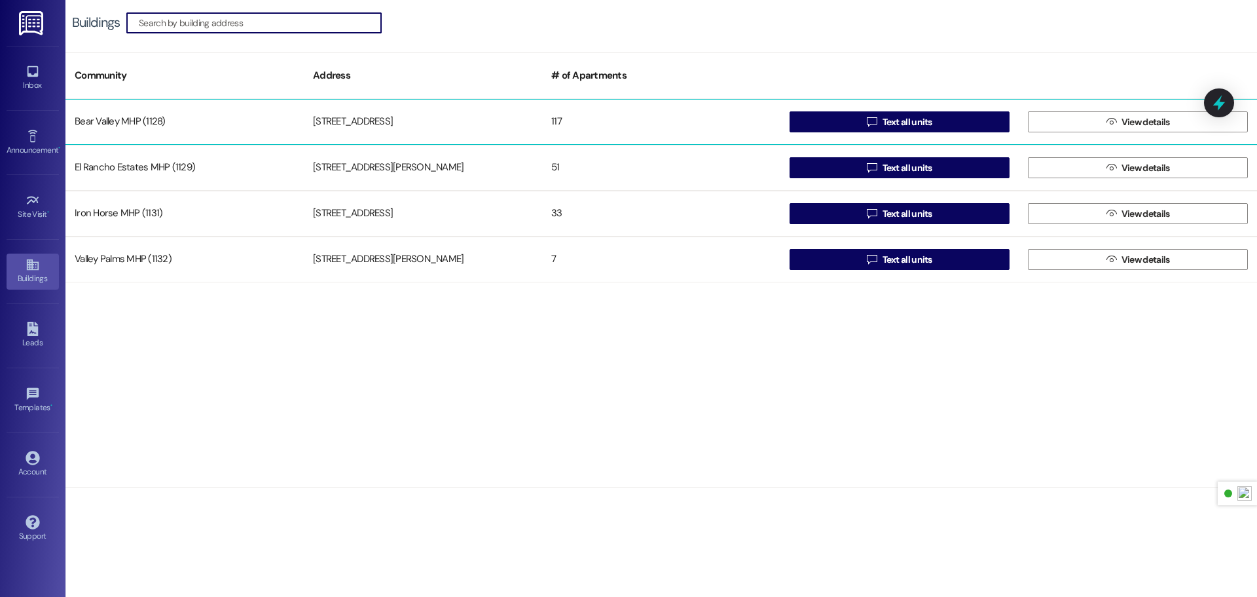 Image resolution: width=1257 pixels, height=597 pixels. What do you see at coordinates (185, 122) in the screenshot?
I see `div: Bear Valley MHP (1128)` at bounding box center [185, 122].